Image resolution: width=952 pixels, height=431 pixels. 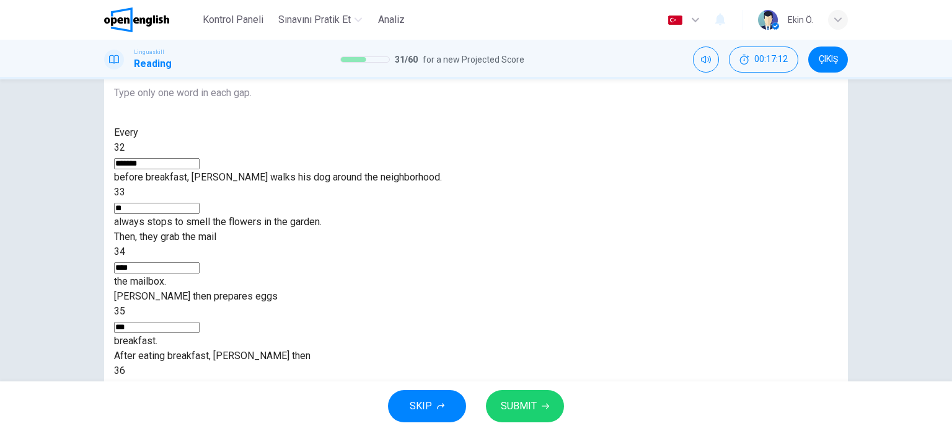 I want to click on span: 34, so click(x=120, y=251).